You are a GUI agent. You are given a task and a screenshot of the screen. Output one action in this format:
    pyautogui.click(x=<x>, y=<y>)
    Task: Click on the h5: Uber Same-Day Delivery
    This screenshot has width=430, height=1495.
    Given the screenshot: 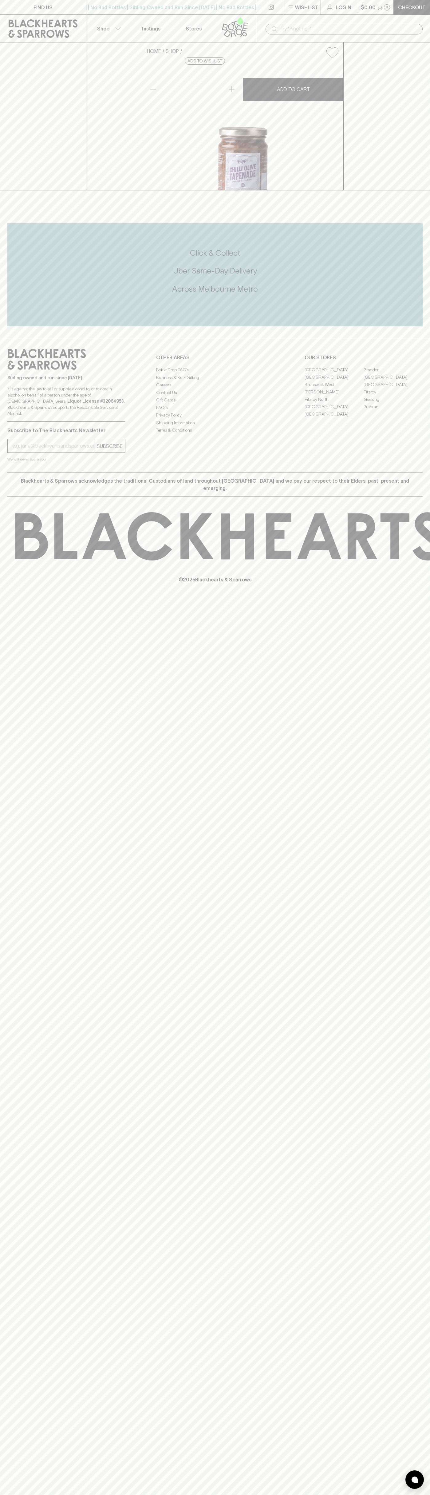 What is the action you would take?
    pyautogui.click(x=215, y=271)
    